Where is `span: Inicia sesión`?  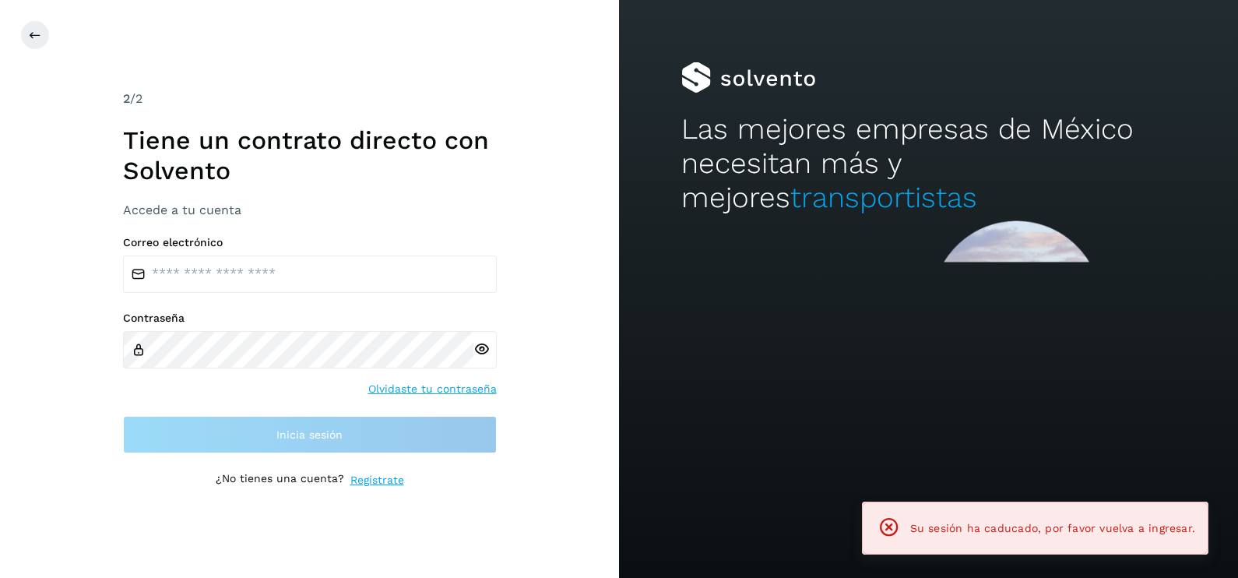 span: Inicia sesión is located at coordinates (309, 434).